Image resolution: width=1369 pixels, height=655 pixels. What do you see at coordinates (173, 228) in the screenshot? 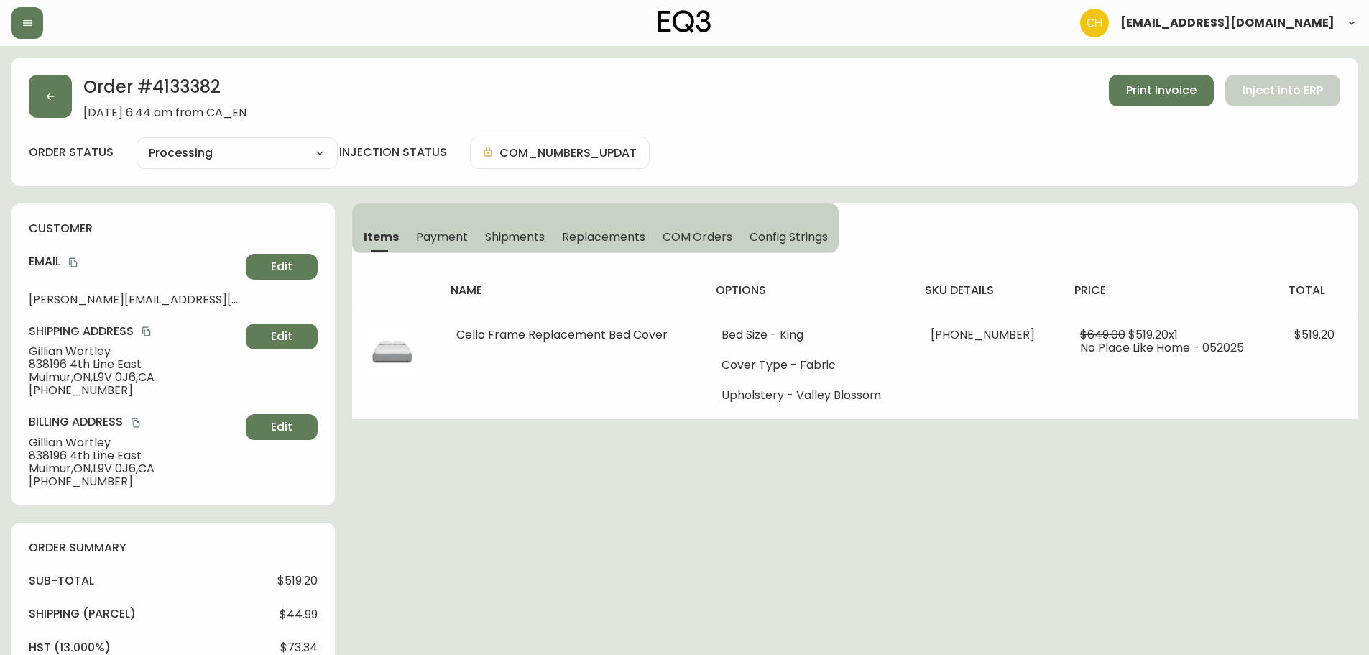
I see `h4: customer` at bounding box center [173, 228].